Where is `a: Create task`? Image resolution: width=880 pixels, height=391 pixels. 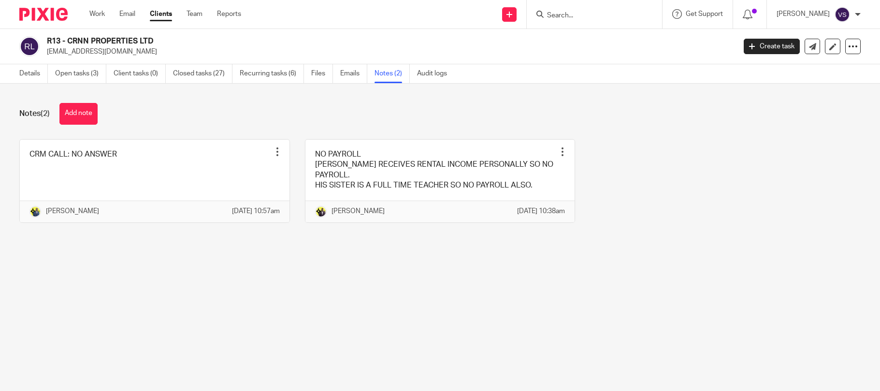
a: Create task is located at coordinates (771, 46).